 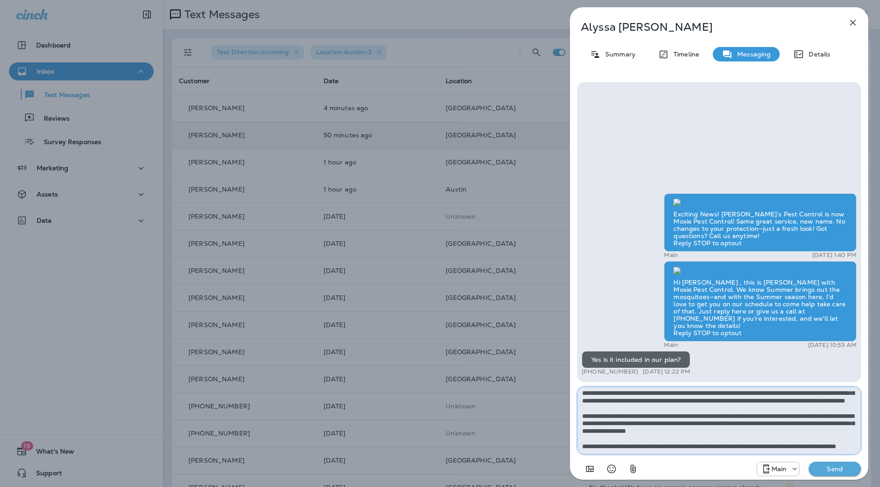 I want to click on div: Yes is it included in our plan?, so click(x=636, y=360).